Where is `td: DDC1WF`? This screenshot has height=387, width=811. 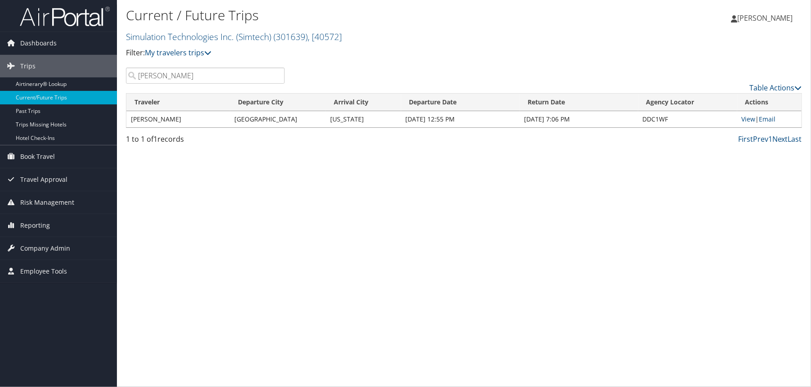
td: DDC1WF is located at coordinates (688, 119).